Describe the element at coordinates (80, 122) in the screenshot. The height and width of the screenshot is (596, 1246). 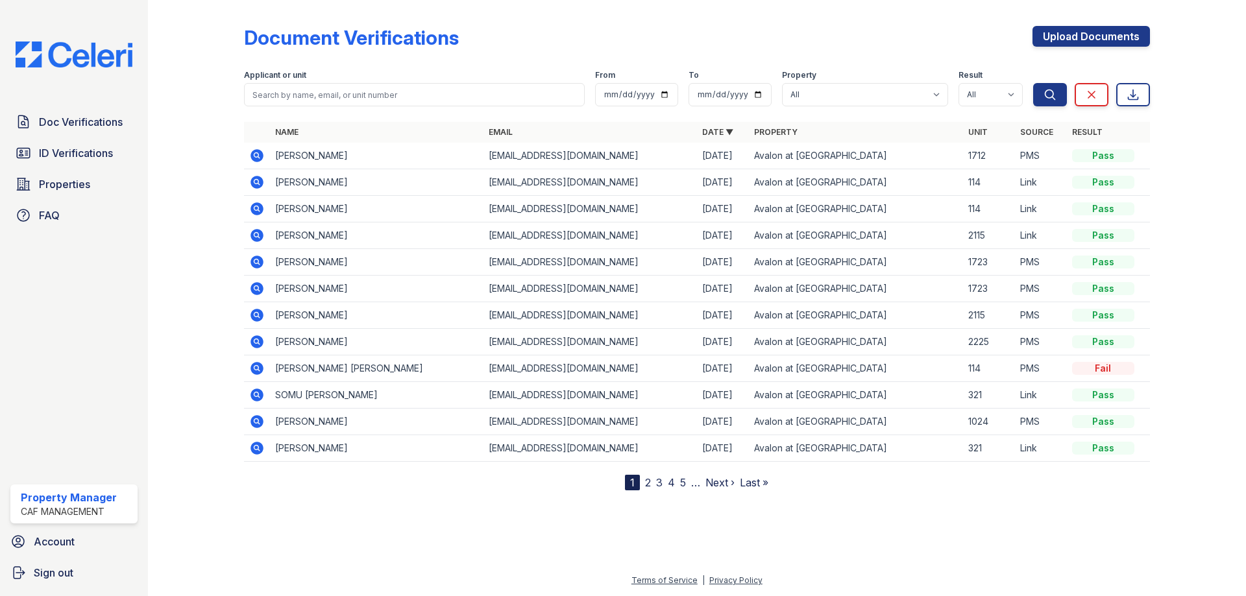
I see `span: Doc Verifications` at that location.